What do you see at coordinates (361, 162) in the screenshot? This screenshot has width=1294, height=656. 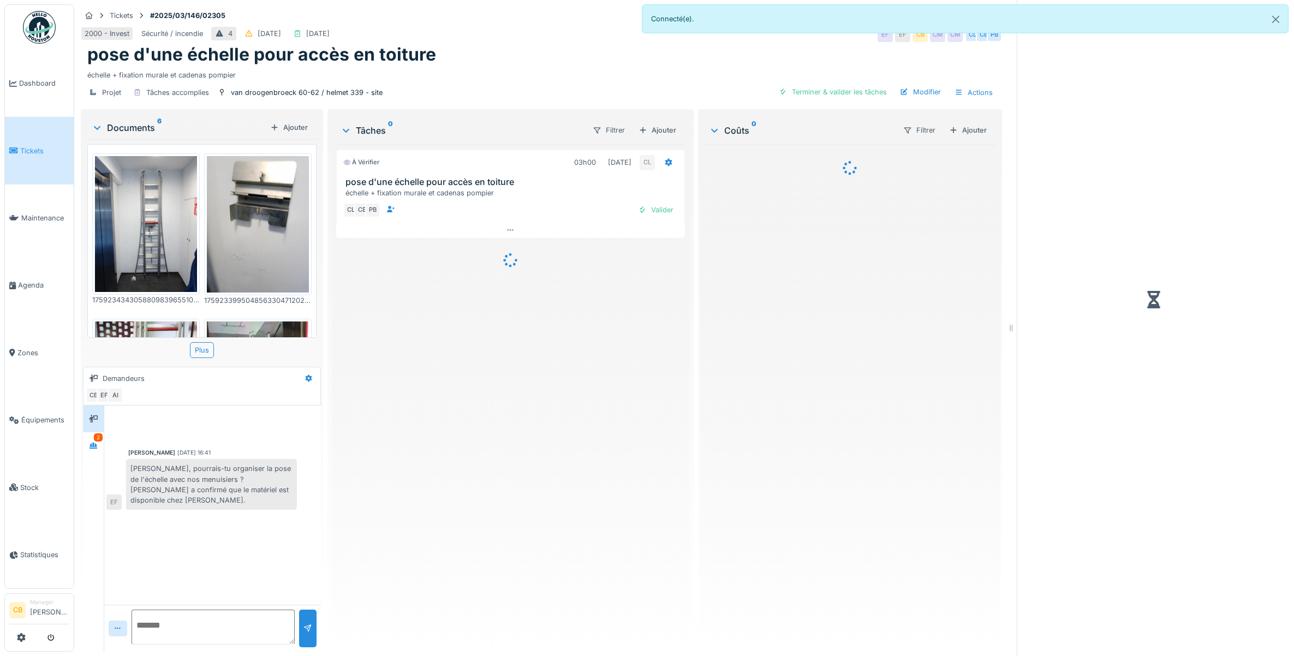 I see `div: À vérifier` at bounding box center [361, 162].